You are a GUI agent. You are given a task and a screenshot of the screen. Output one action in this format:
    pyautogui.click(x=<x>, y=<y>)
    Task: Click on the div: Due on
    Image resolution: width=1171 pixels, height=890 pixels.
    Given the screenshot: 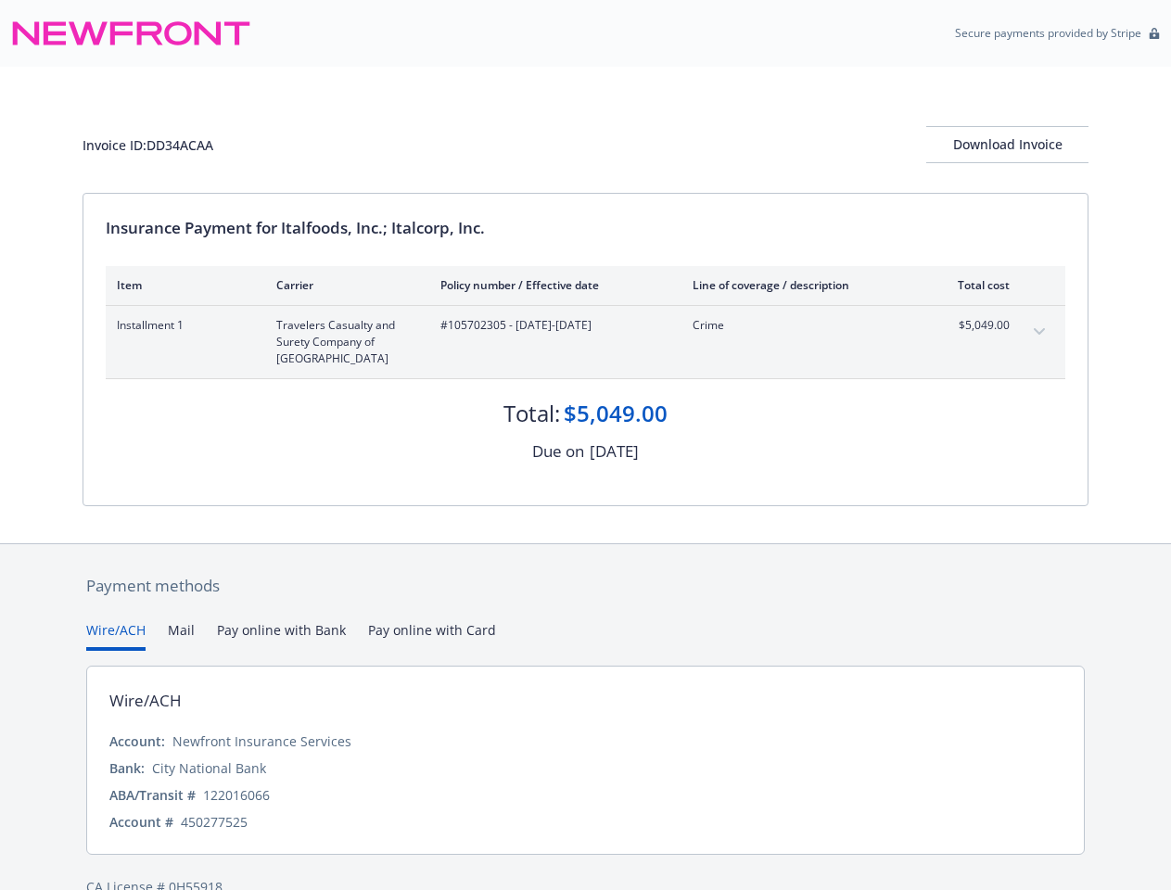 What is the action you would take?
    pyautogui.click(x=558, y=452)
    